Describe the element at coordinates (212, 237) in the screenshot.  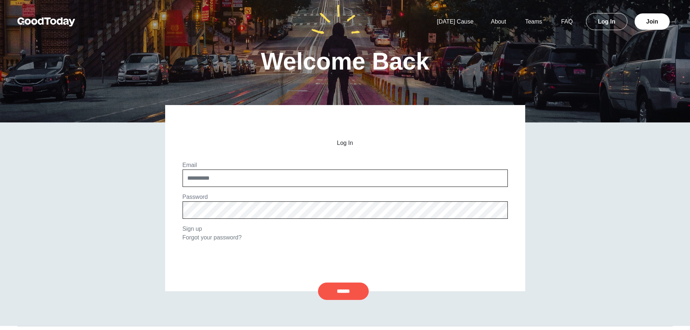
I see `a: Forgot your password?` at that location.